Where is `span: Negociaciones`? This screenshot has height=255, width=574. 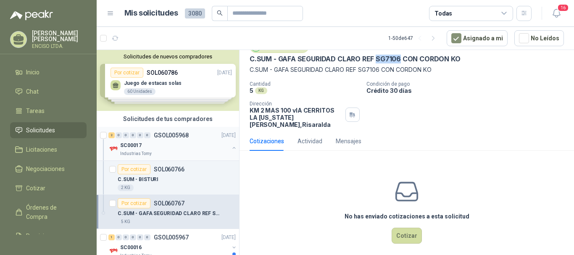
span: Negociaciones is located at coordinates (45, 169).